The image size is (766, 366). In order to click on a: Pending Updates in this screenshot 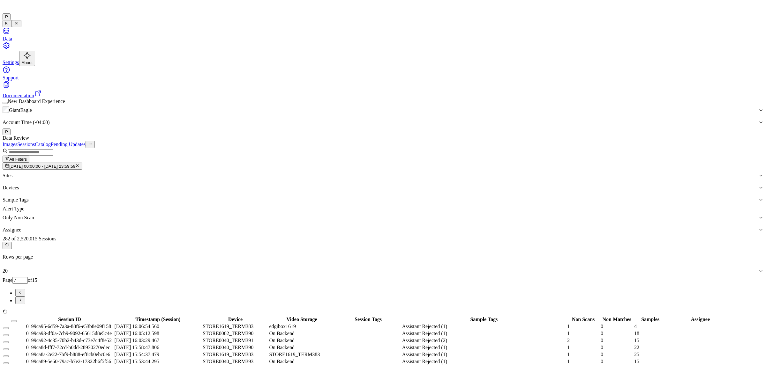, I will do `click(68, 145)`.